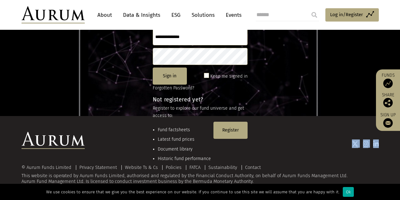 This screenshot has width=400, height=200. Describe the element at coordinates (388, 100) in the screenshot. I see `div: Share` at that location.